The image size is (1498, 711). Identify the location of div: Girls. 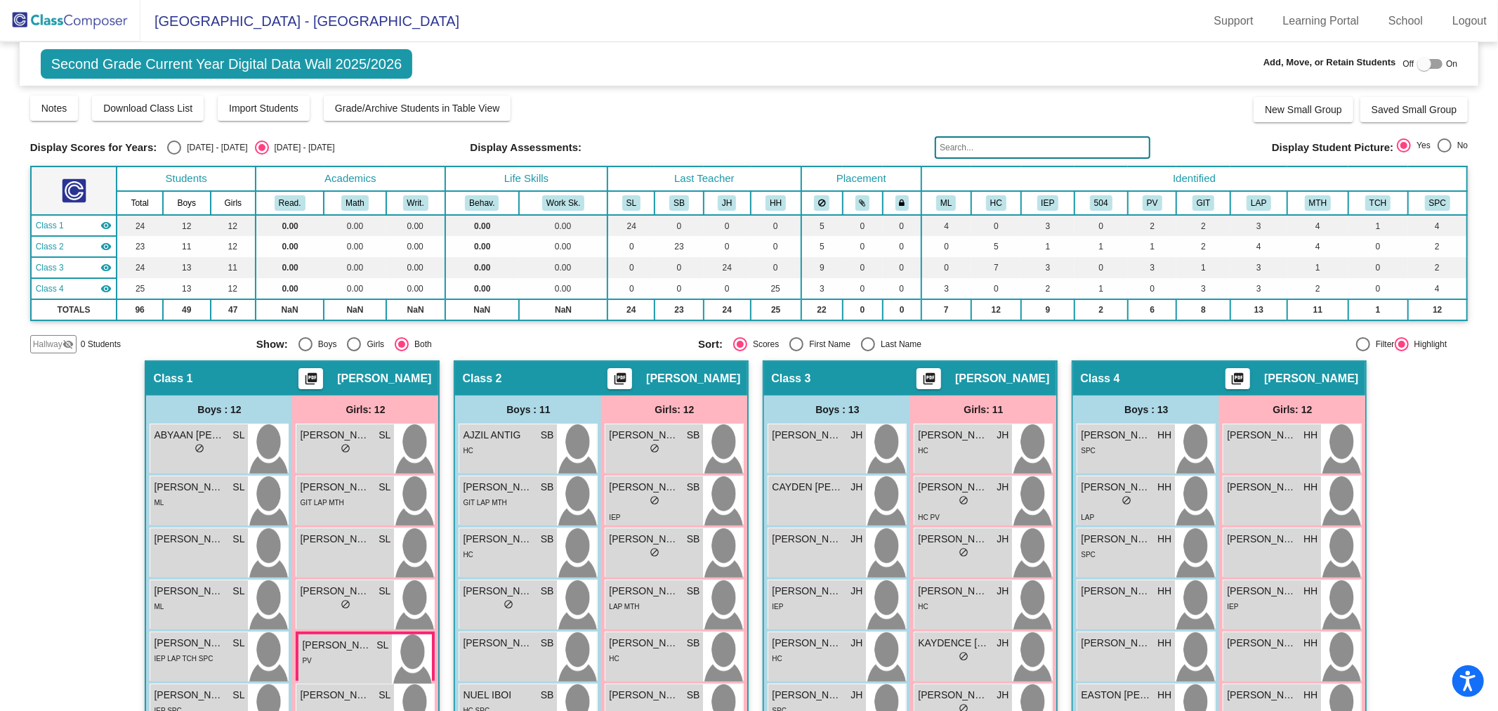
(372, 344).